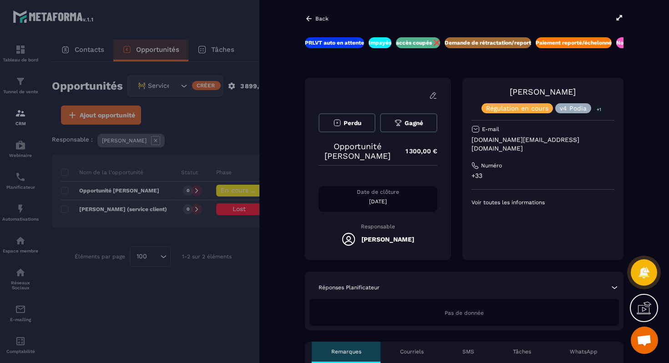 The height and width of the screenshot is (363, 669). Describe the element at coordinates (408, 123) in the screenshot. I see `button: Gagné` at that location.